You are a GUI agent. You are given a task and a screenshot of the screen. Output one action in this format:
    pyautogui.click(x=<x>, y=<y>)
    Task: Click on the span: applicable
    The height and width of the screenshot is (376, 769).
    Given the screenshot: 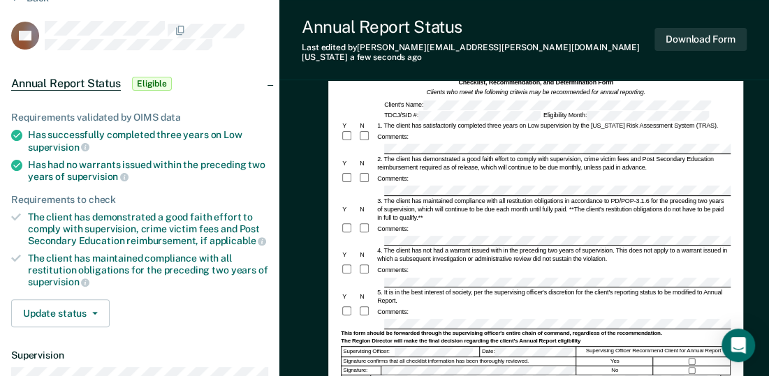 What is the action you would take?
    pyautogui.click(x=237, y=241)
    